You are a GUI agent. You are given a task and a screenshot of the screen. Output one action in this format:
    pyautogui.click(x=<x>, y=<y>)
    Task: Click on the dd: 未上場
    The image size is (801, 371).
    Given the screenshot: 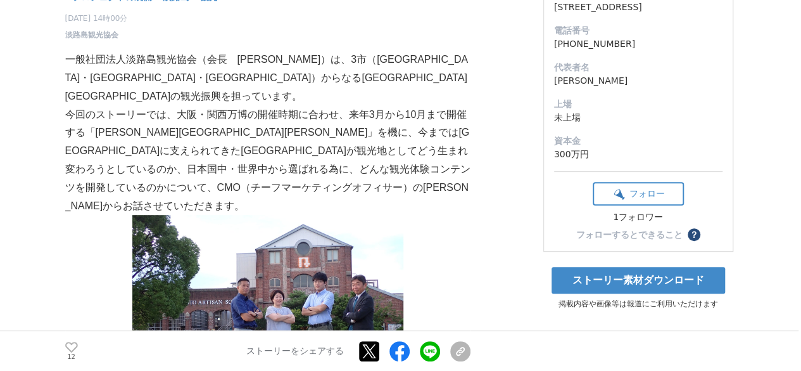 What is the action you would take?
    pyautogui.click(x=639, y=117)
    